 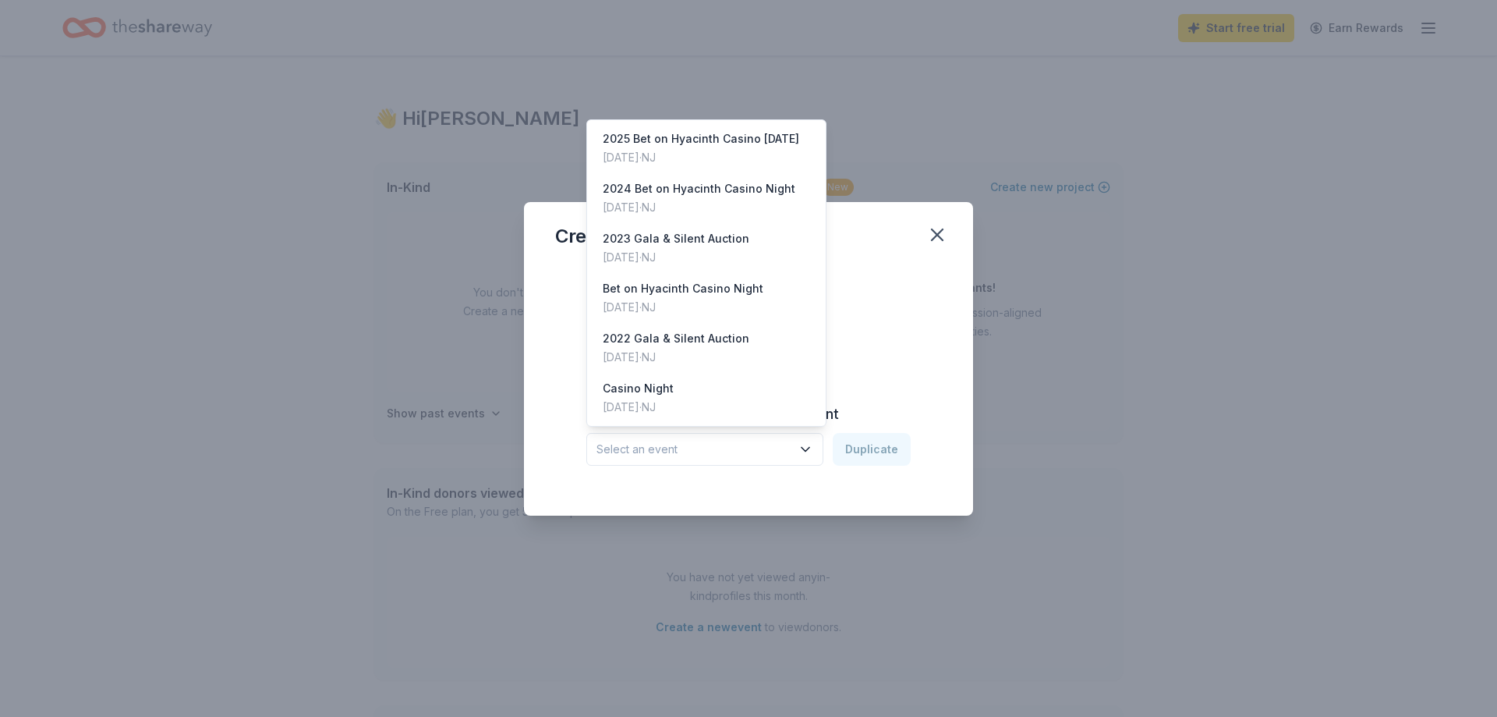 I want to click on div: 2023 Gala & Silent Auction, so click(x=676, y=239).